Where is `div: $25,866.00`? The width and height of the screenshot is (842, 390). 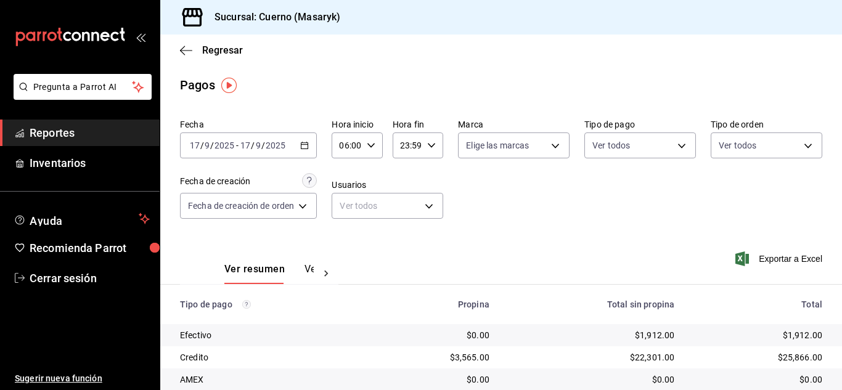 div: $25,866.00 is located at coordinates (759, 358).